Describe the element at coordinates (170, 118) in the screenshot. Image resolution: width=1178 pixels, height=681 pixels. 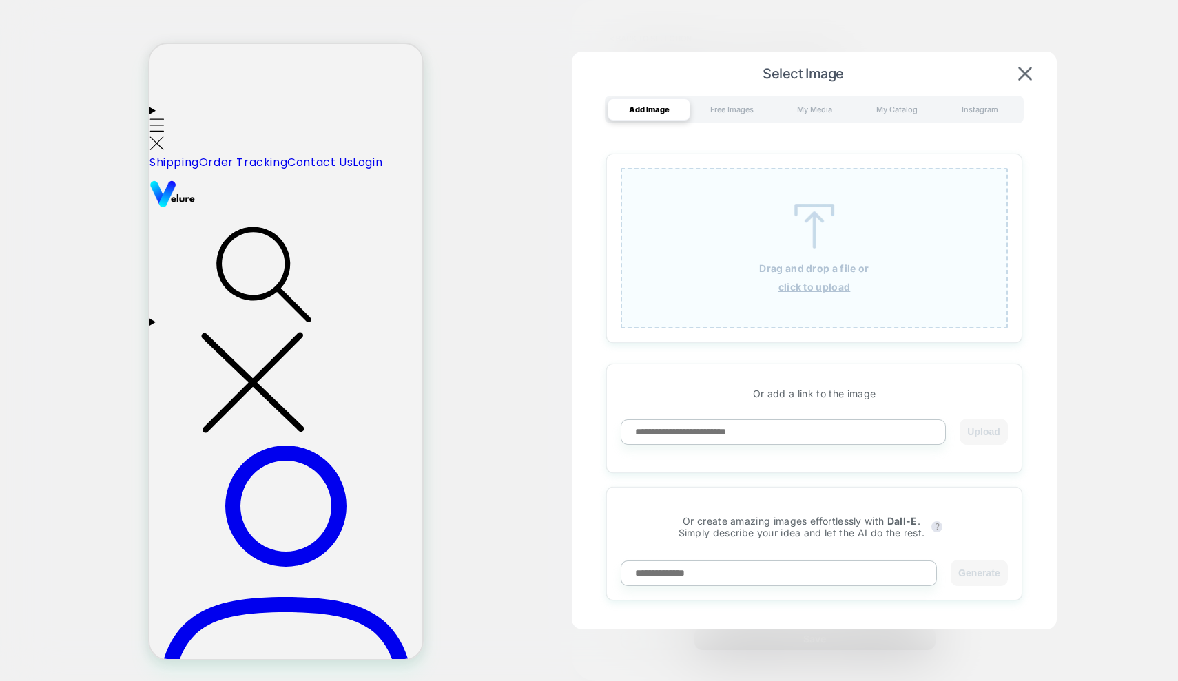
I see `a: Contact Us` at that location.